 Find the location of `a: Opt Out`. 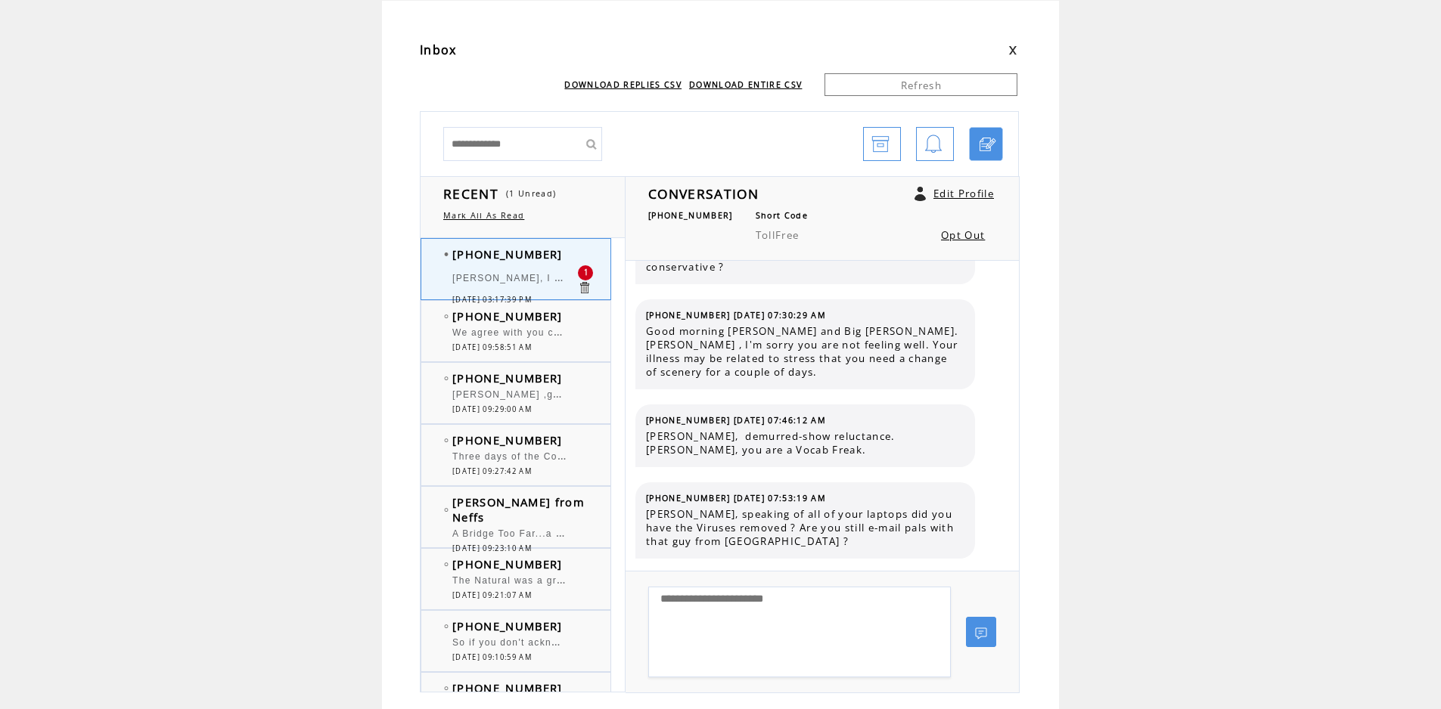

a: Opt Out is located at coordinates (963, 235).